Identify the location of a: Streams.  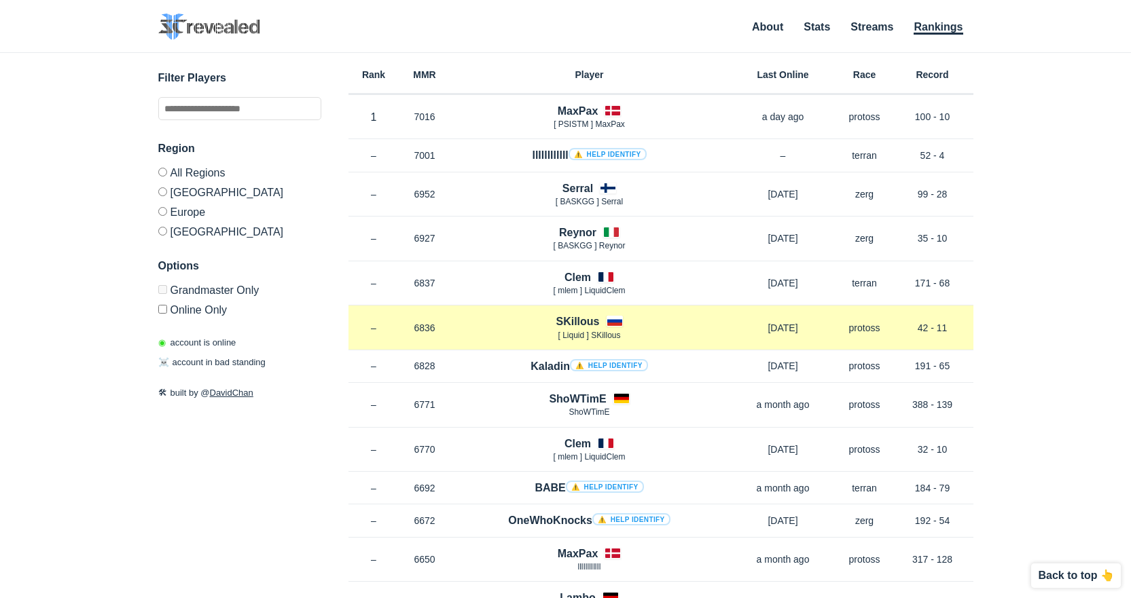
(871, 26).